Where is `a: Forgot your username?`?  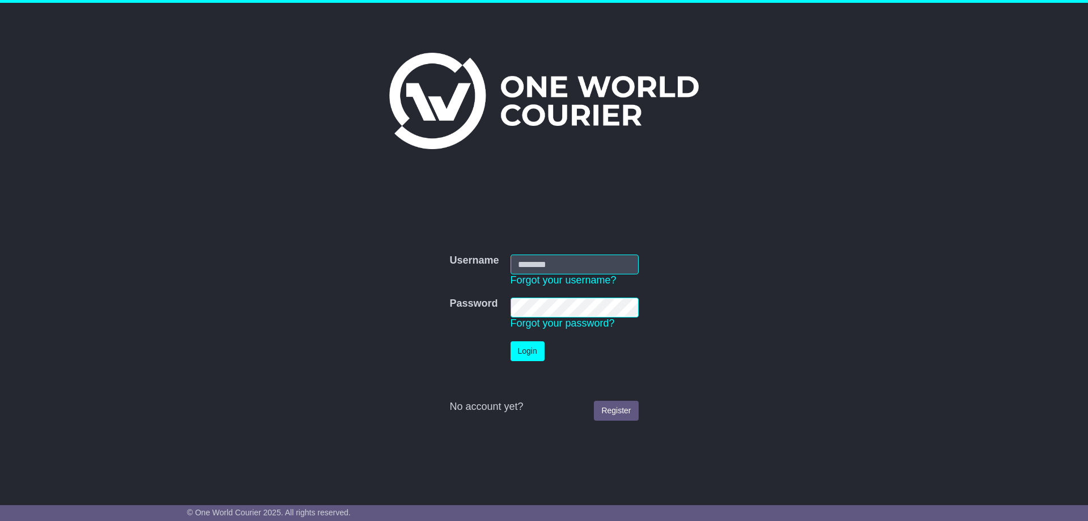 a: Forgot your username? is located at coordinates (563, 280).